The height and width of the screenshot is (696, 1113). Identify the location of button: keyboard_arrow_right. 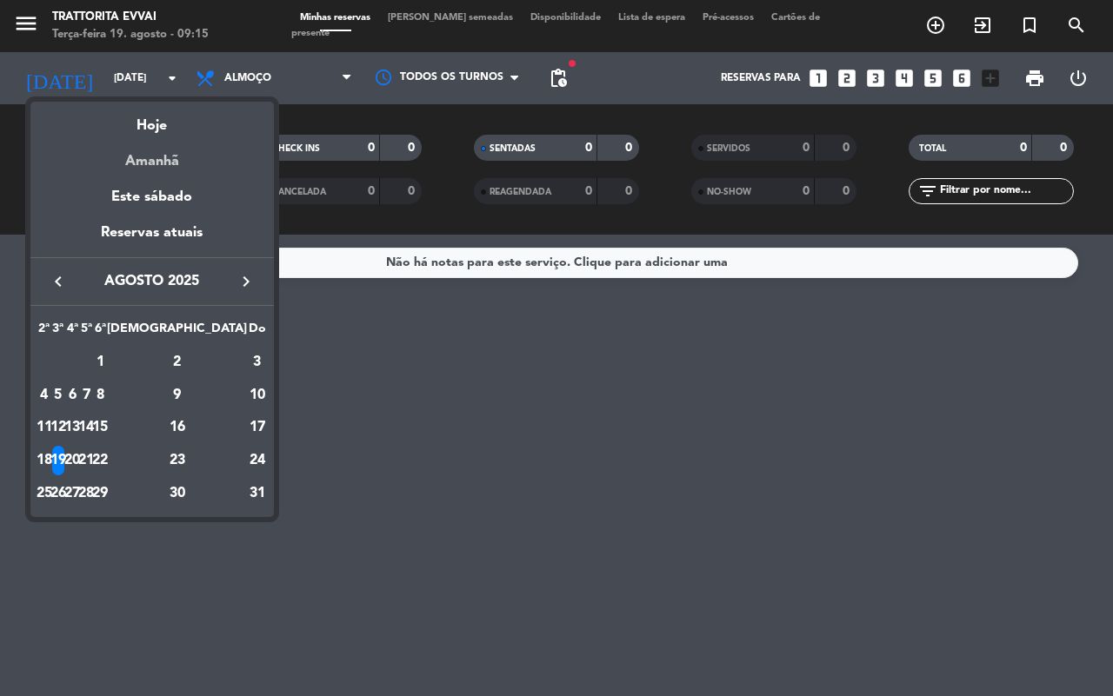
(246, 282).